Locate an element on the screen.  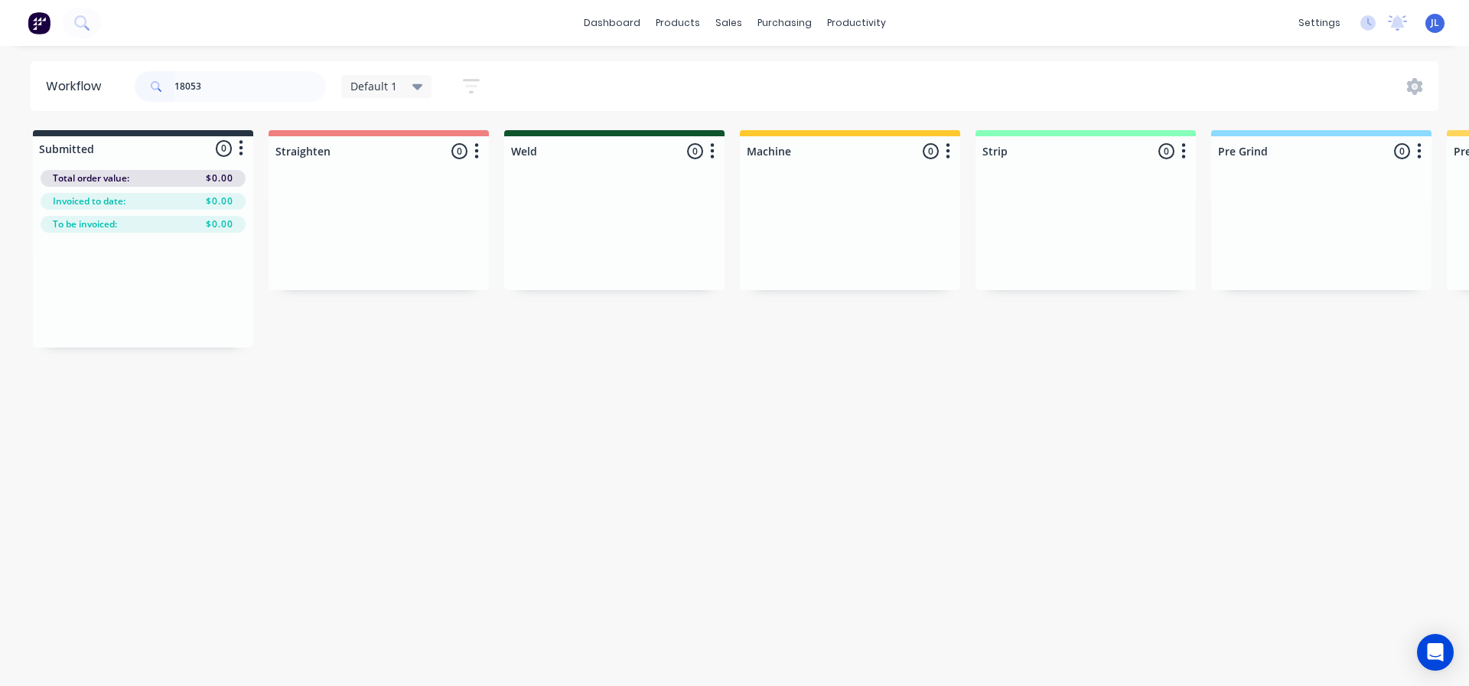
a: dashboard is located at coordinates (612, 23).